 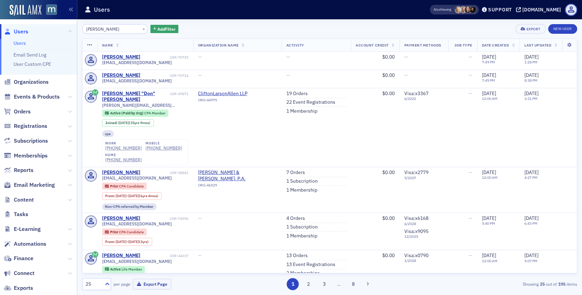 What do you see at coordinates (218, 45) in the screenshot?
I see `span: Organization Name` at bounding box center [218, 45].